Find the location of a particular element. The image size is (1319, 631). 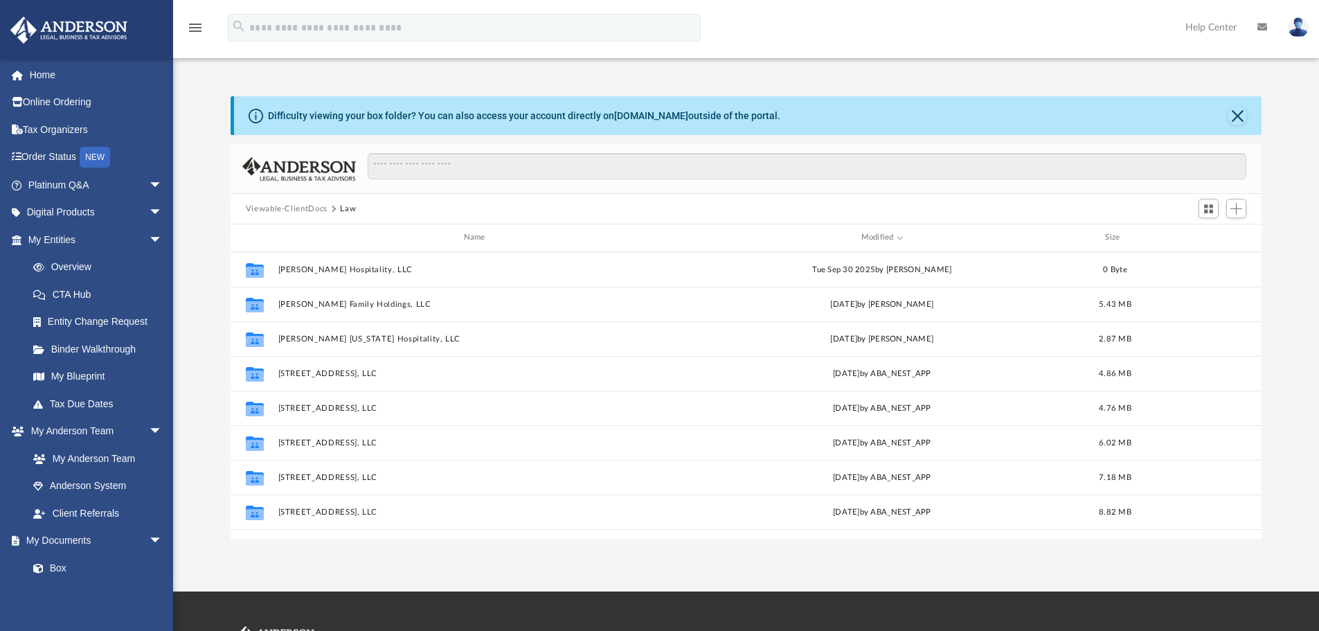

button: Law is located at coordinates (348, 209).